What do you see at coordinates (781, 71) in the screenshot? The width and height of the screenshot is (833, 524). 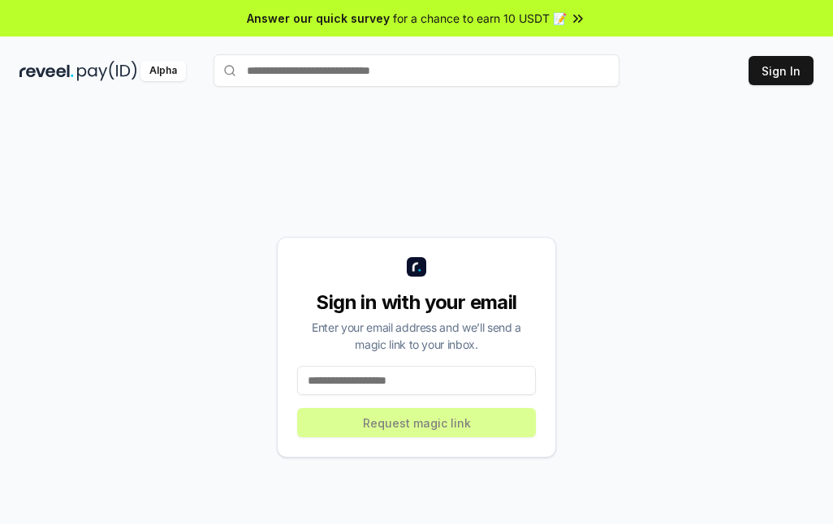 I see `button: Sign In` at bounding box center [781, 71].